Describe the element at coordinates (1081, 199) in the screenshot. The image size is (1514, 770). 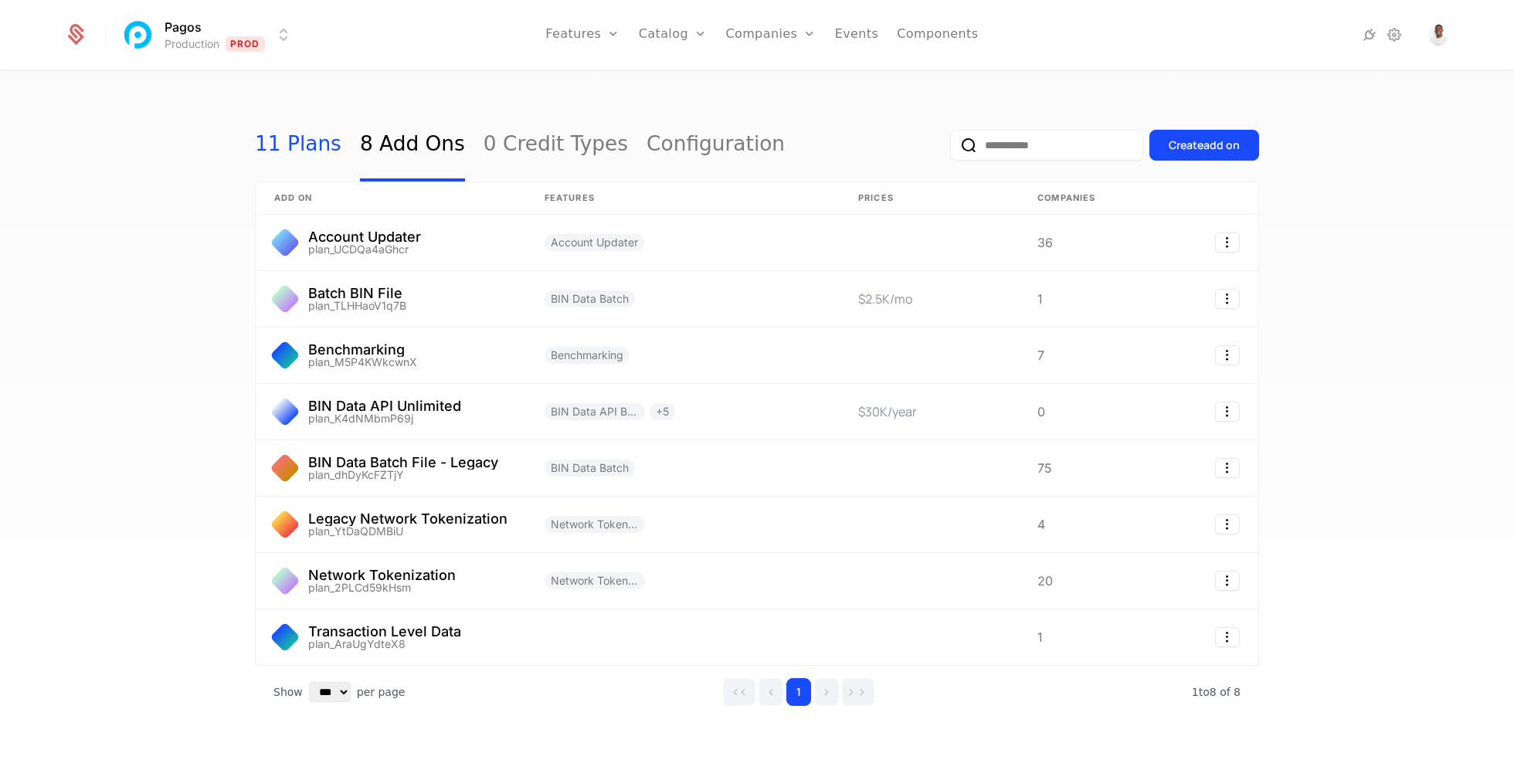
I see `th: Companies` at that location.